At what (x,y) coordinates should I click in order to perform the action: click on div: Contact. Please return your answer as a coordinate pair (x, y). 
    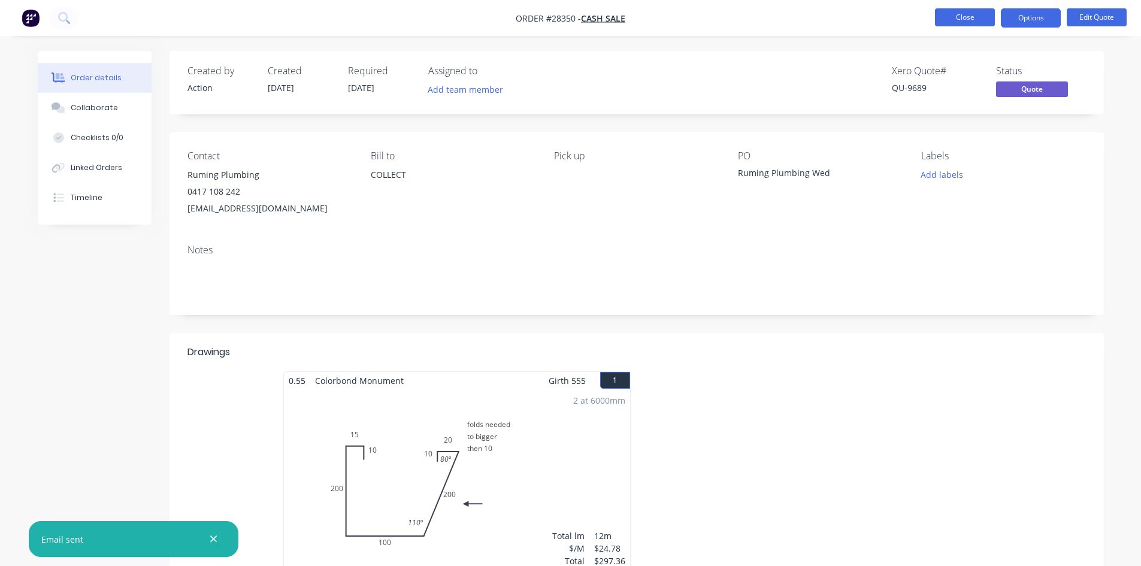
    Looking at the image, I should click on (269, 156).